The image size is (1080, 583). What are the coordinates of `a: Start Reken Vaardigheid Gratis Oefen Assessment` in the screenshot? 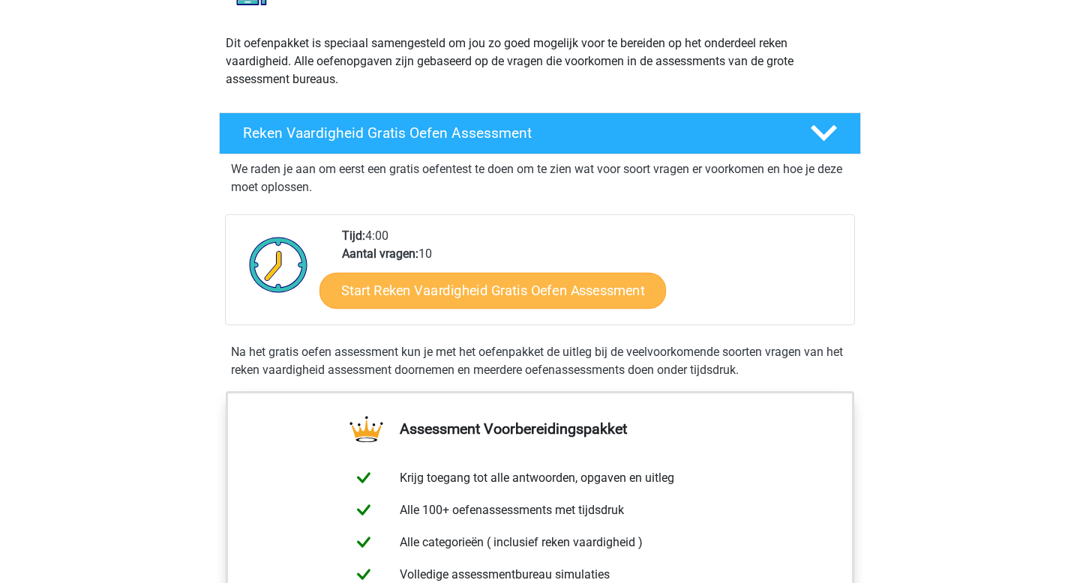 It's located at (493, 290).